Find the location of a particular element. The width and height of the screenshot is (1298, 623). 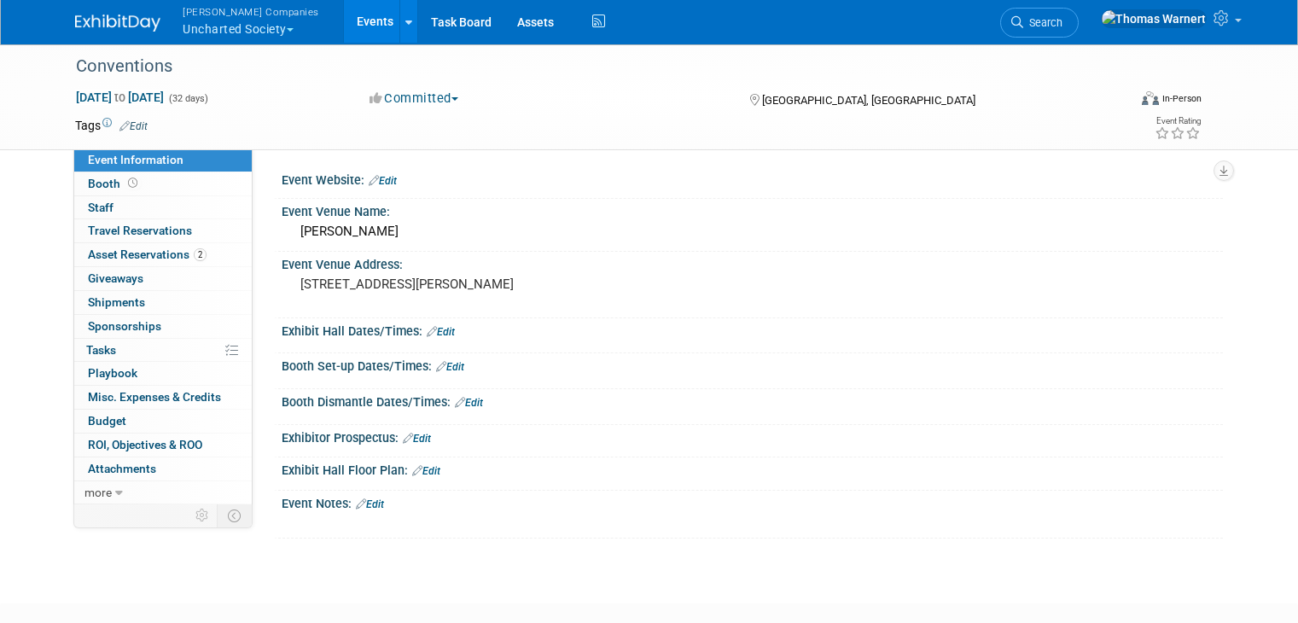

img: ExhibitDay is located at coordinates (118, 23).